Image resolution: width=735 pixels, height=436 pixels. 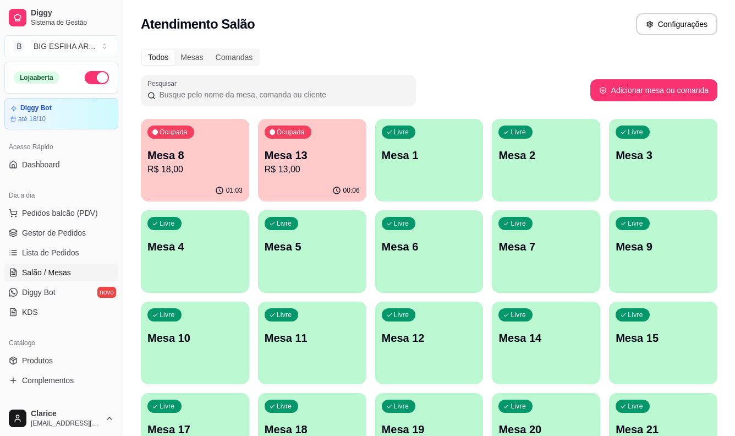 I want to click on button: Pedidos balcão (PDV), so click(x=61, y=213).